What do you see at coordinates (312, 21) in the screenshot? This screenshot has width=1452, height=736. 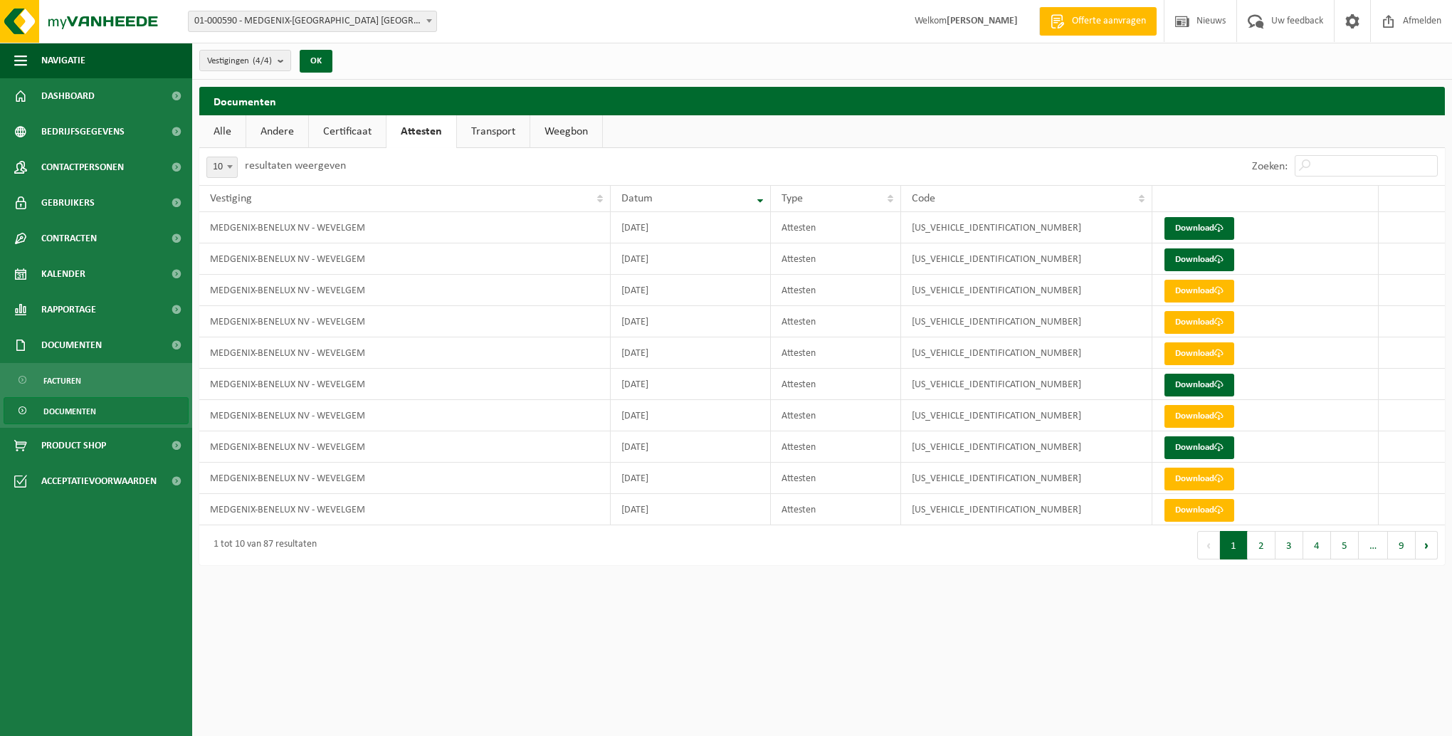 I see `span: 01-000590 - MEDGENIX-BENELUX NV - WEVELGEM` at bounding box center [312, 21].